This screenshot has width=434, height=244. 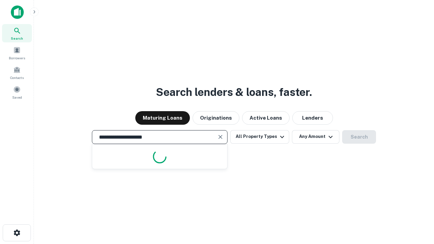 I want to click on h3: Search lenders & loans, faster., so click(x=234, y=92).